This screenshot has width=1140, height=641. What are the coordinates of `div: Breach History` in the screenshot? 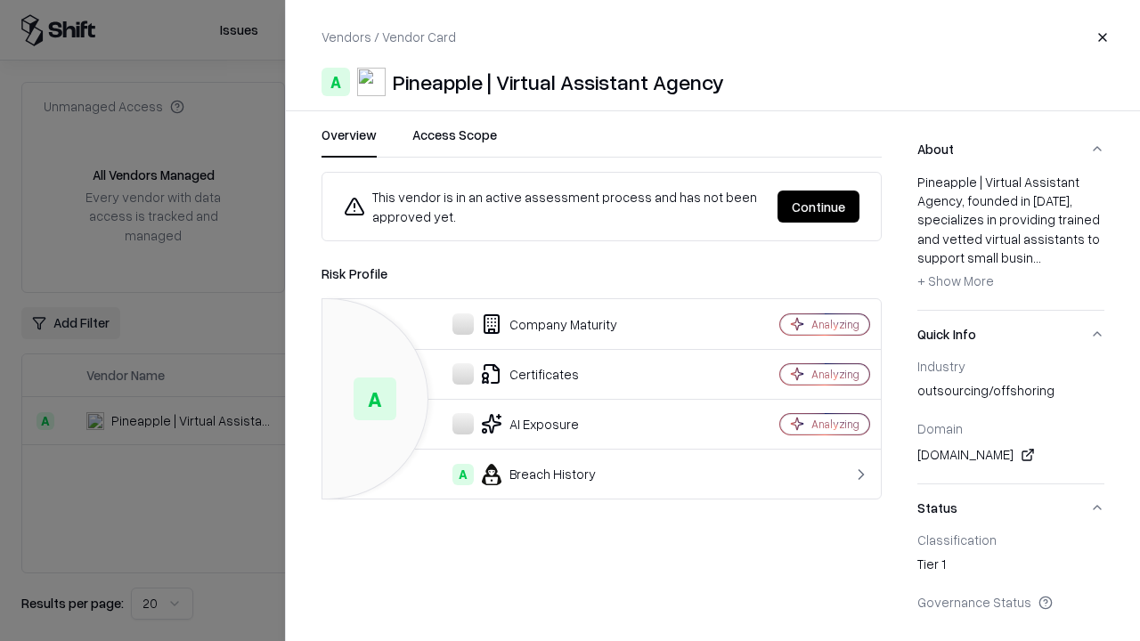 It's located at (527, 475).